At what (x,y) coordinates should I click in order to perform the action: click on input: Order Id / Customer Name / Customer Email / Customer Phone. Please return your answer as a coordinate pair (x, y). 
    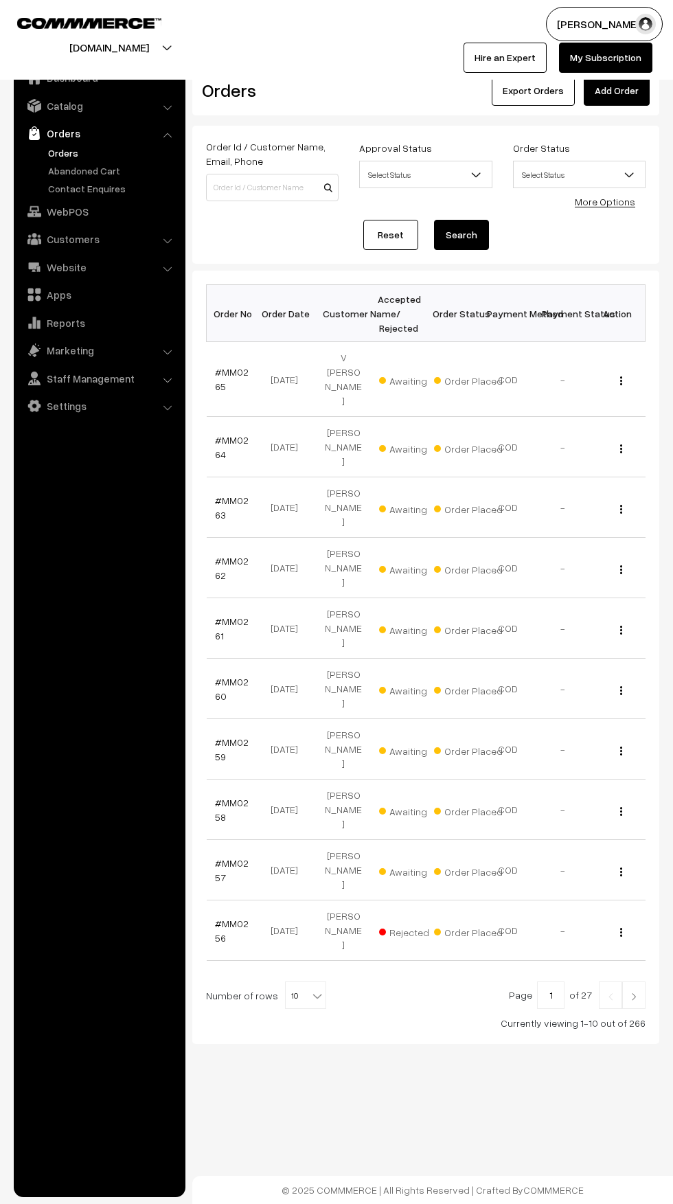
    Looking at the image, I should click on (272, 188).